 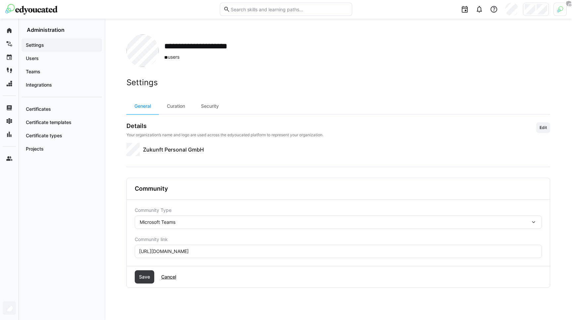 What do you see at coordinates (151, 188) in the screenshot?
I see `h3: Community` at bounding box center [151, 188].